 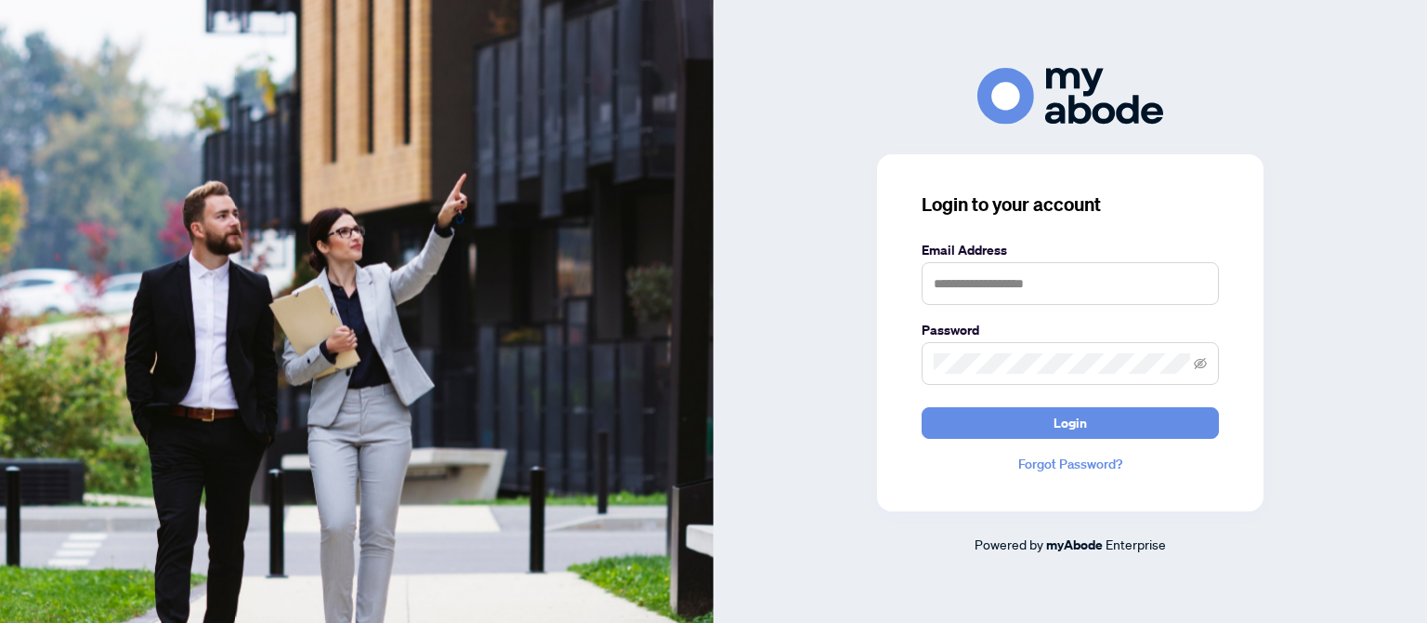 I want to click on span: Powered by, so click(x=1009, y=544).